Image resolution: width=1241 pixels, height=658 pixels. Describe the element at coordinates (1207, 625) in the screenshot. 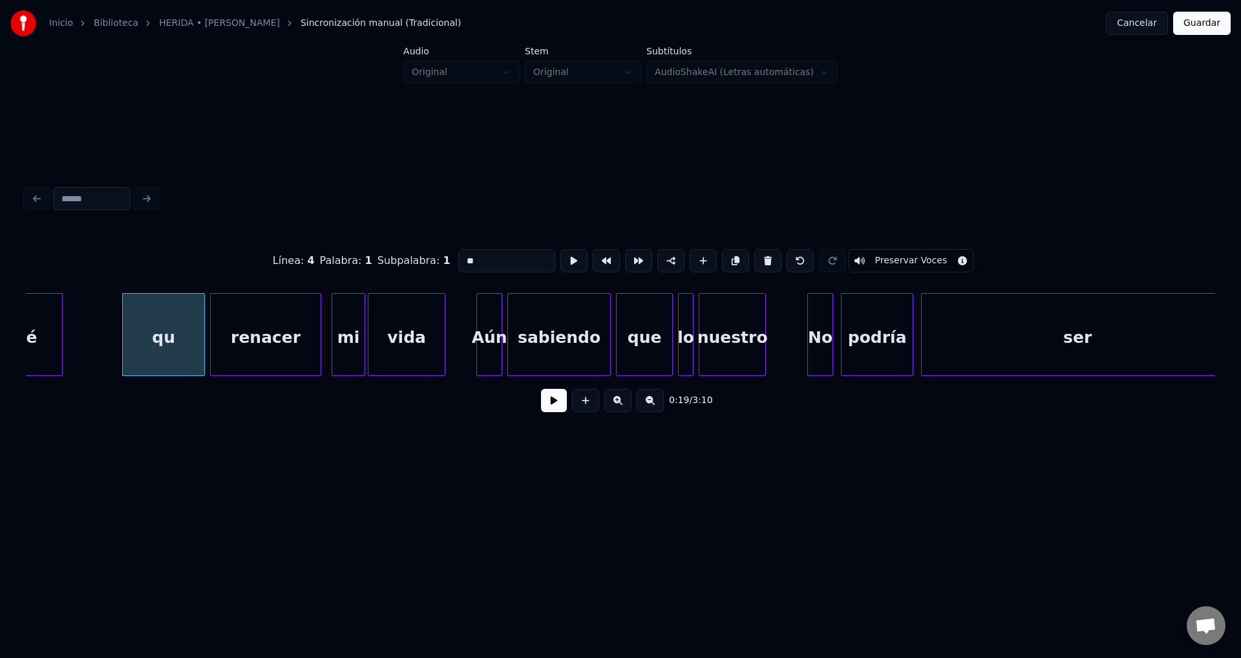

I see `div: Chat abierto` at that location.